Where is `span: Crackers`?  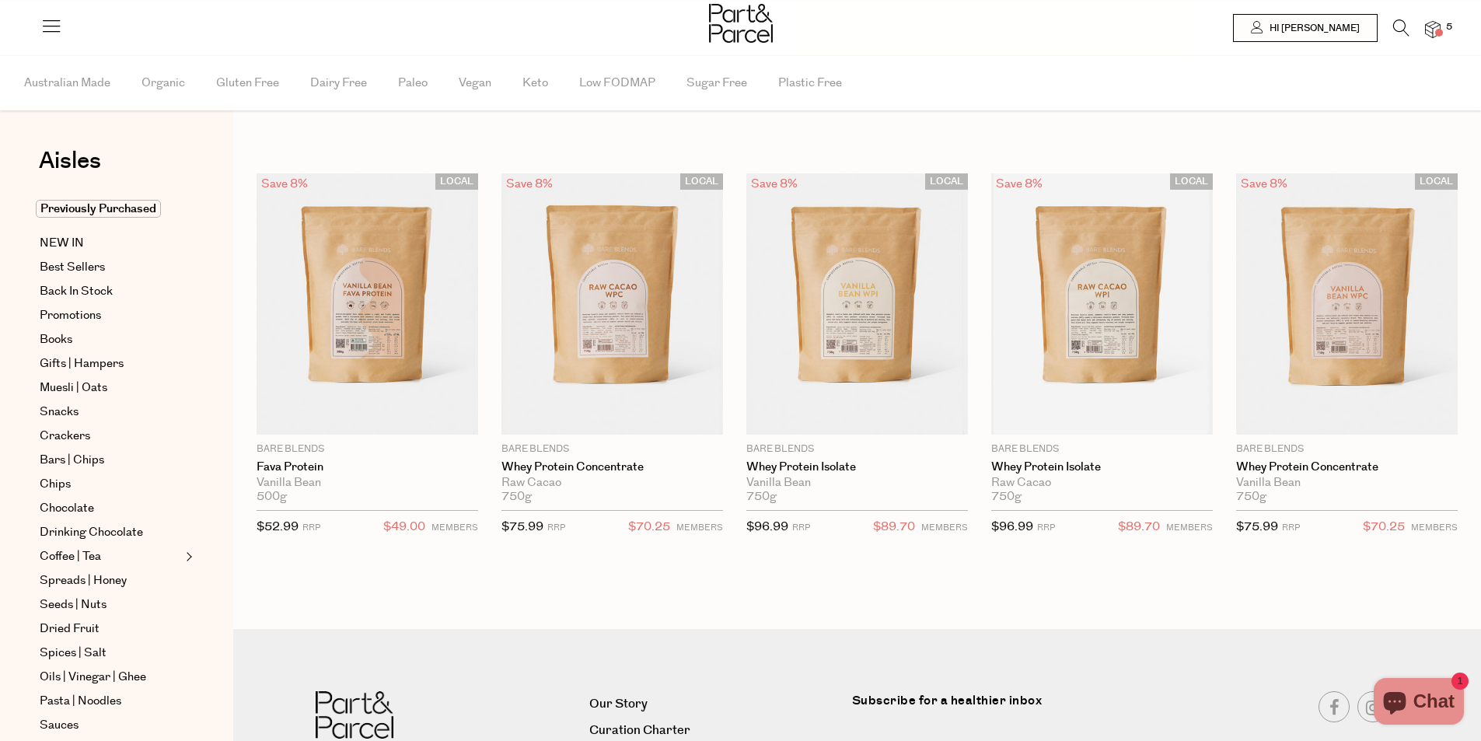
span: Crackers is located at coordinates (65, 436).